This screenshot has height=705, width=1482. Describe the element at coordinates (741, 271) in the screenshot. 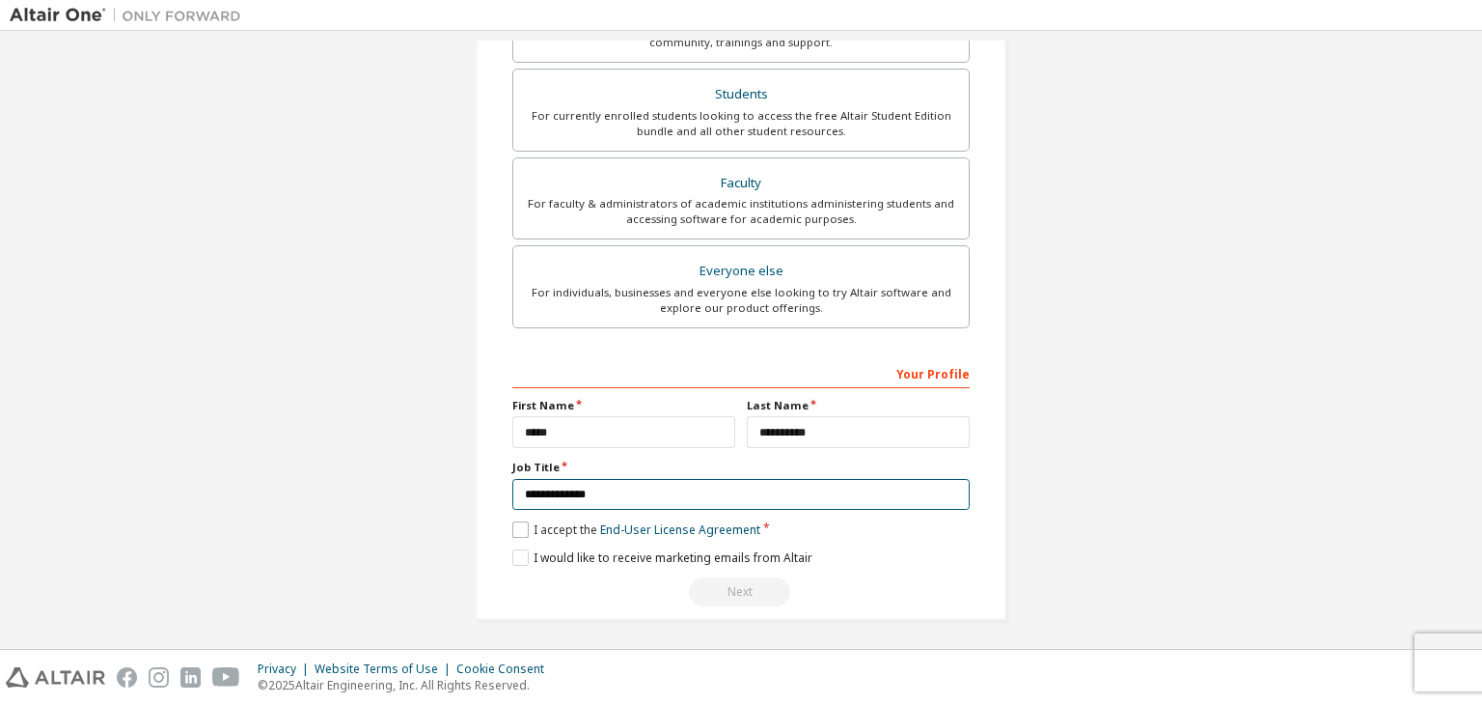

I see `div: Everyone else` at that location.